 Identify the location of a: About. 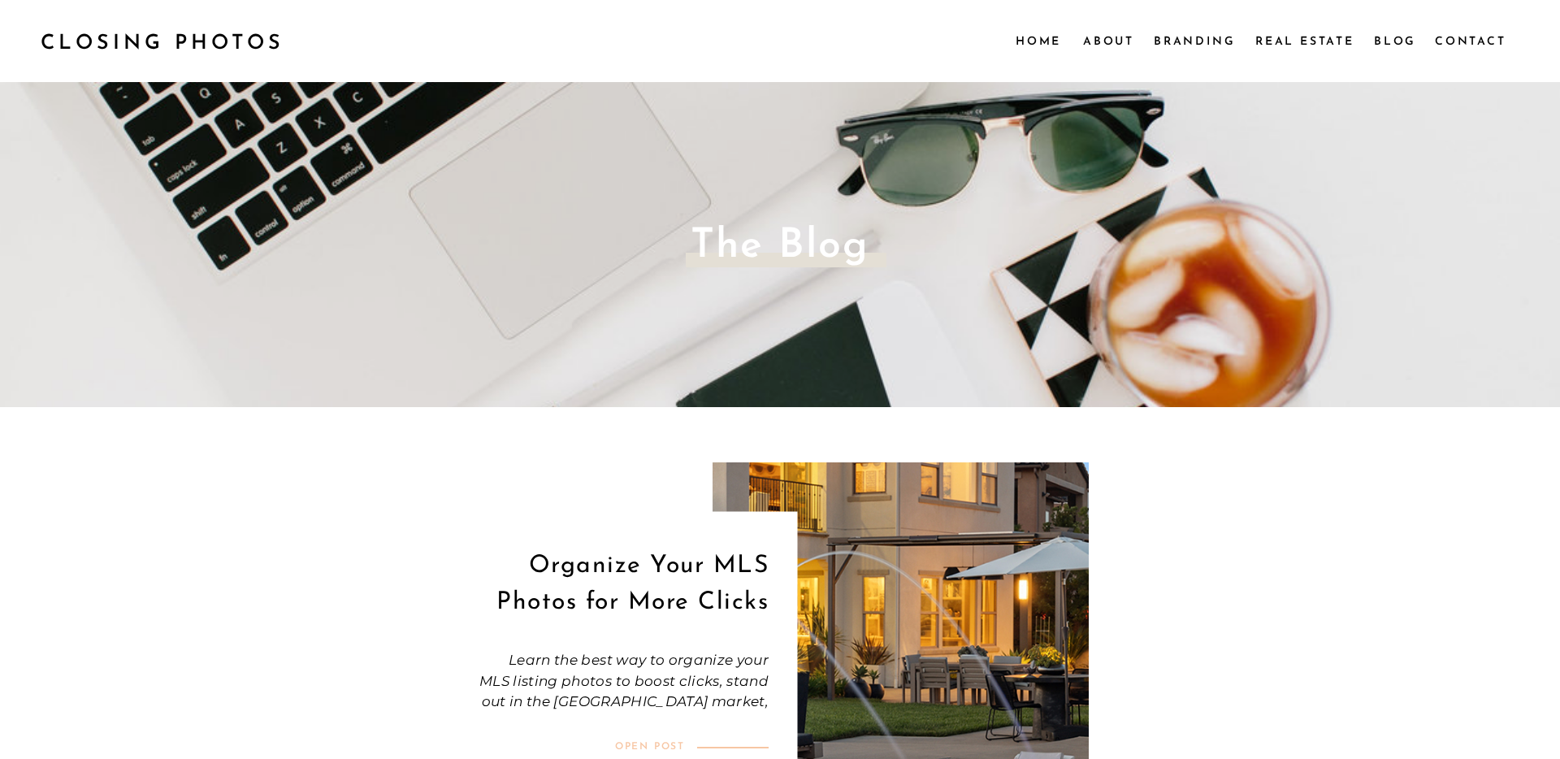
(1107, 41).